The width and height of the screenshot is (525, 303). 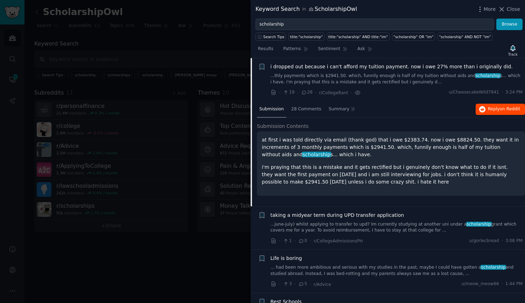 What do you see at coordinates (283, 126) in the screenshot?
I see `span: Submission Contents` at bounding box center [283, 126].